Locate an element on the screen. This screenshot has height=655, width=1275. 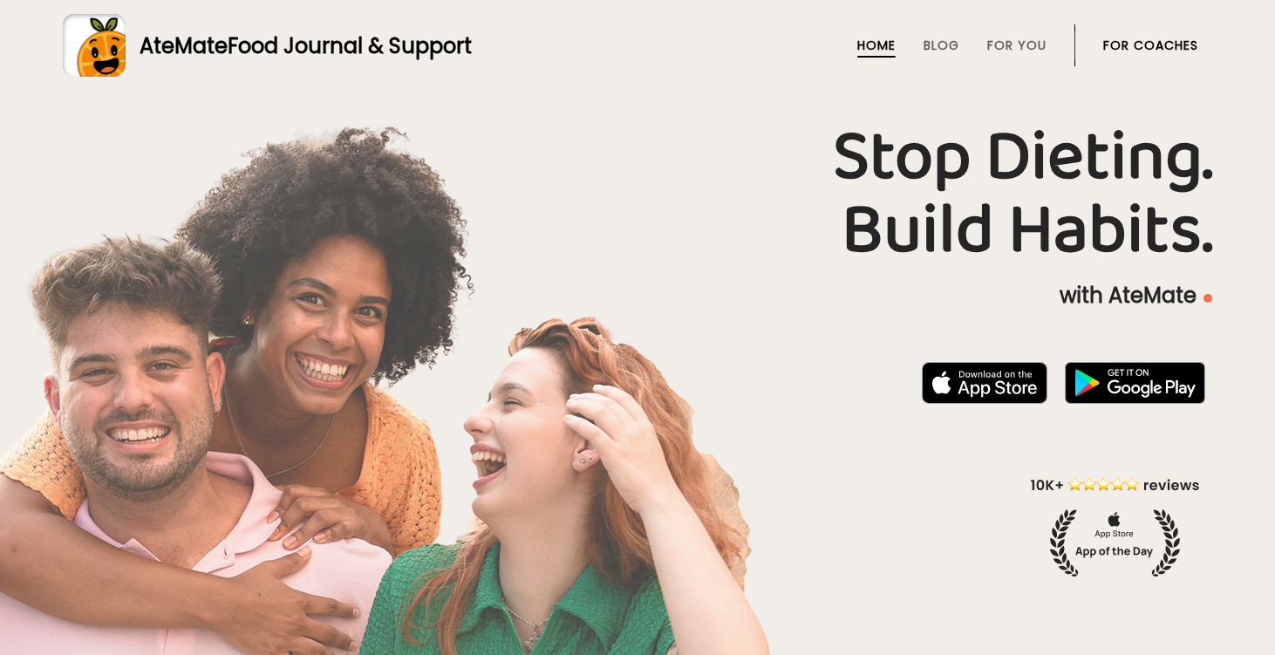
span: Food Journal & Support is located at coordinates (350, 45).